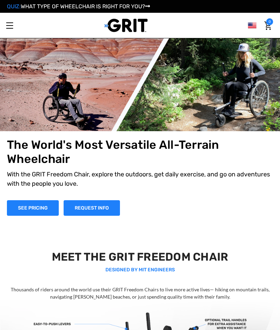 This screenshot has width=280, height=330. Describe the element at coordinates (140, 293) in the screenshot. I see `p: Thousands of riders around the world use their GRIT Freedom Chairs to live more active lives— hik...` at that location.